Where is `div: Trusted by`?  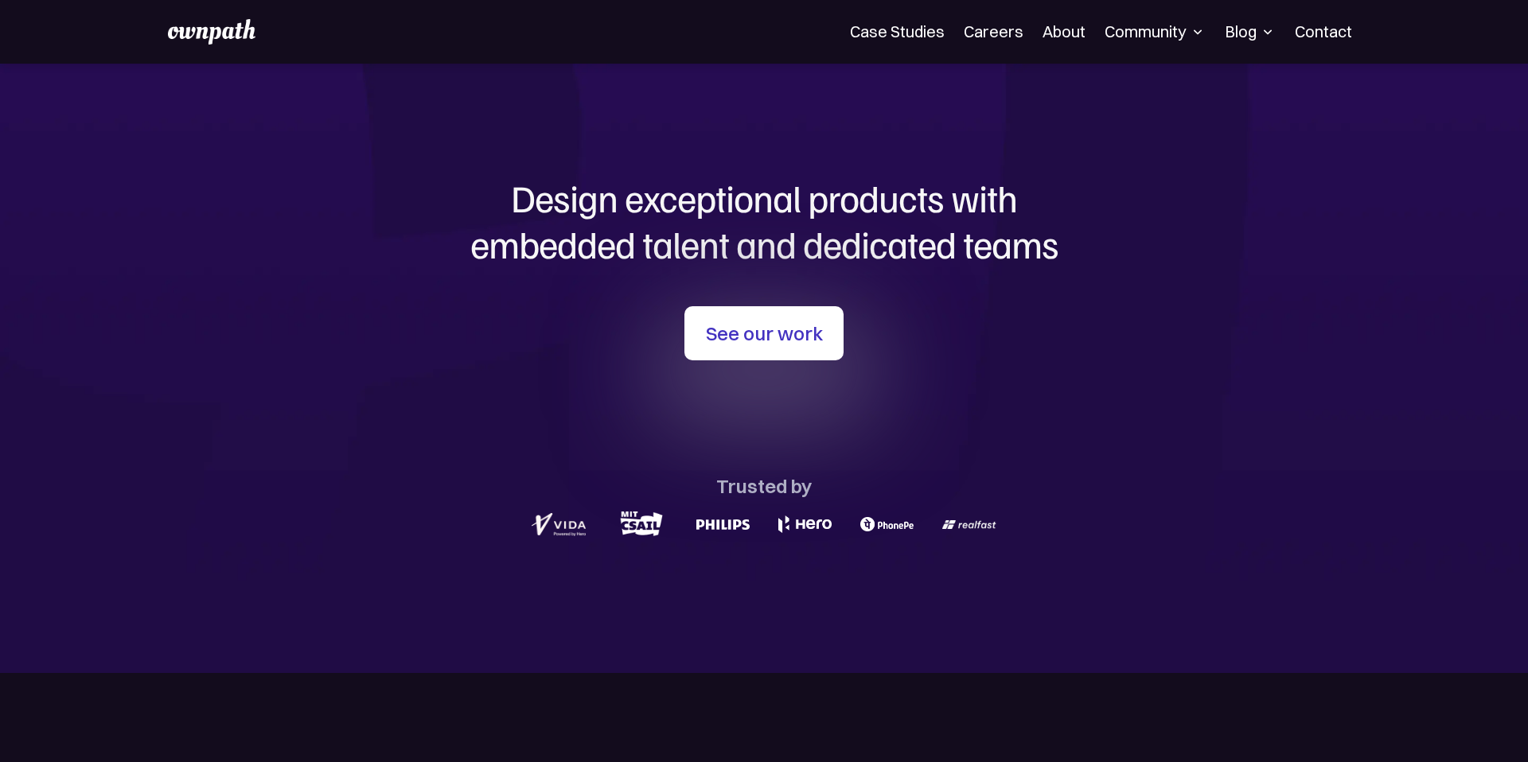 div: Trusted by is located at coordinates (764, 486).